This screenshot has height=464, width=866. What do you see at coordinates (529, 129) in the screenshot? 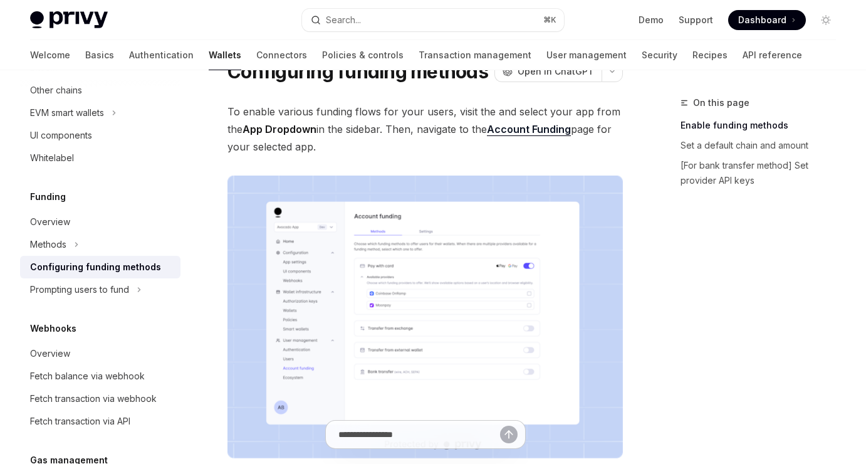
I see `a: Account Funding` at bounding box center [529, 129].